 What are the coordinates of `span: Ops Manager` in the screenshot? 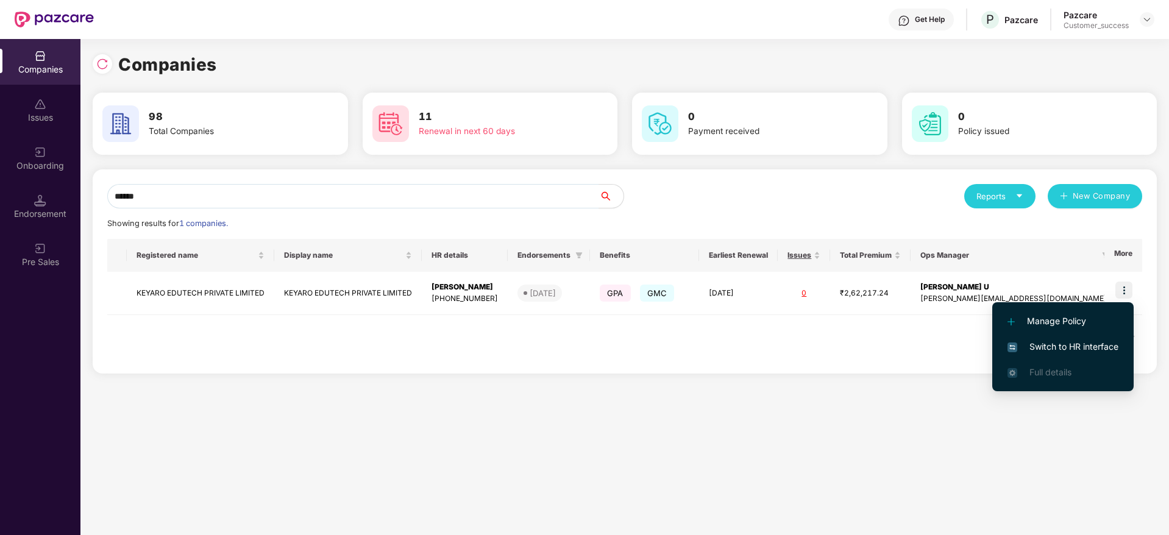 It's located at (1009, 255).